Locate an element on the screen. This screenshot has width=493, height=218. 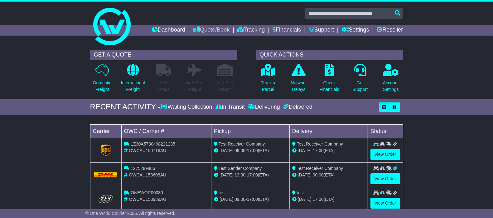
span: OWCAU153608AU is located at coordinates (148, 175).